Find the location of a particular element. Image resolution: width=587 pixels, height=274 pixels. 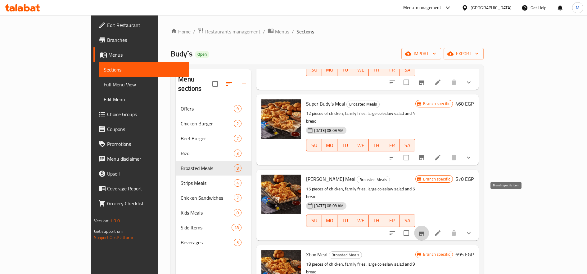

a: Upsell is located at coordinates (141, 174).